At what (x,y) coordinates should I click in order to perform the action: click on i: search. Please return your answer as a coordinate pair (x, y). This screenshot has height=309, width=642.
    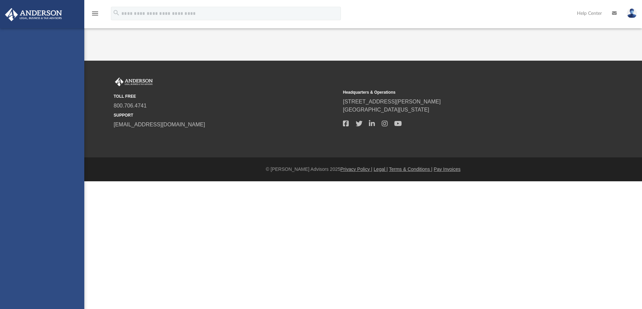
    Looking at the image, I should click on (116, 13).